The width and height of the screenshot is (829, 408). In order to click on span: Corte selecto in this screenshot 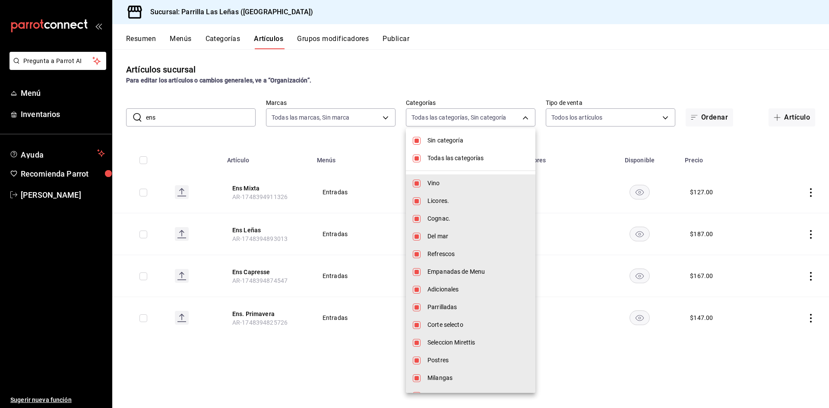, I will do `click(478, 325)`.